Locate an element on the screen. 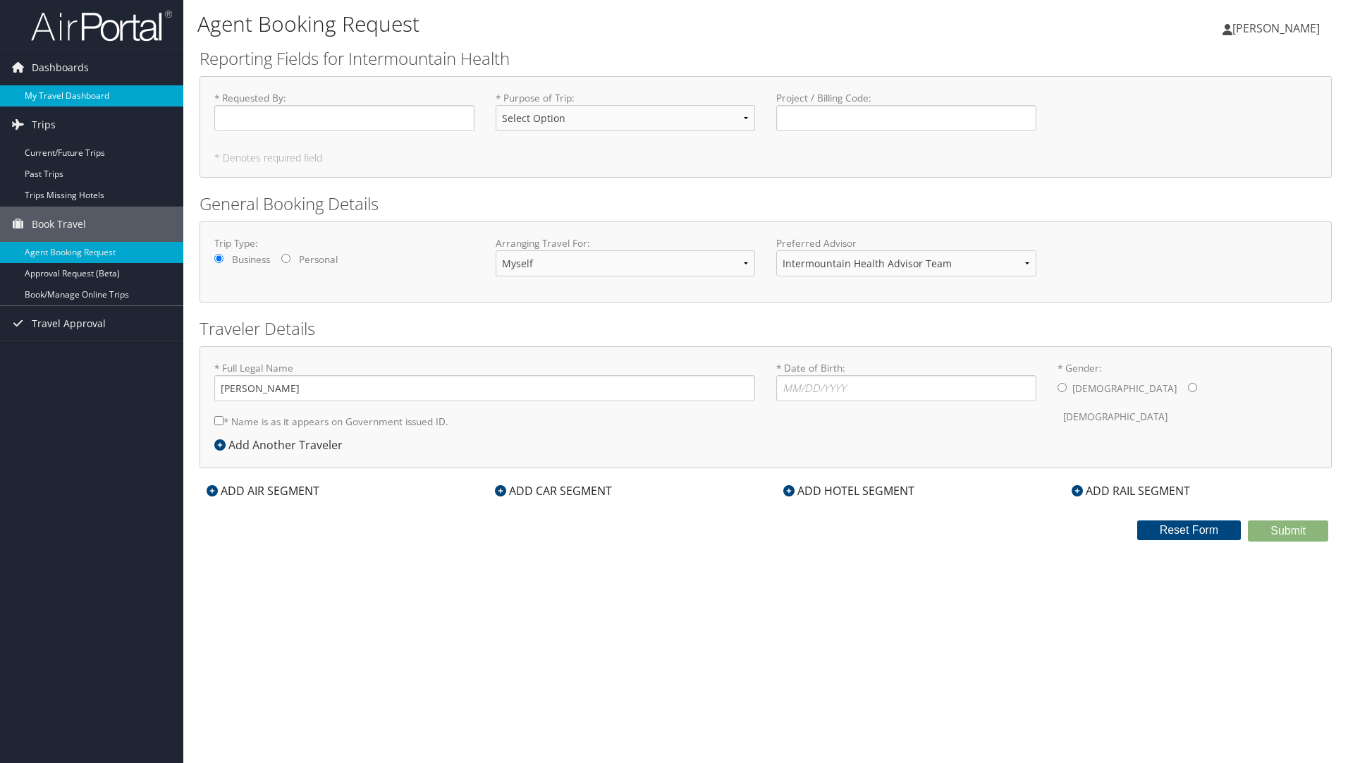 This screenshot has width=1348, height=763. div: ADD AIR SEGMENT is located at coordinates (263, 491).